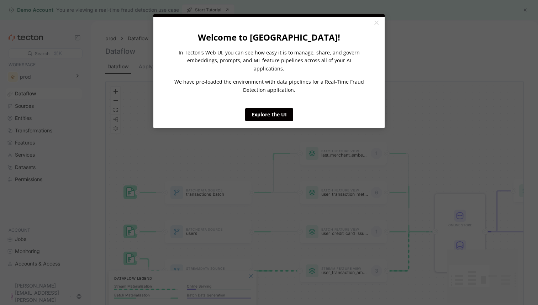 This screenshot has width=538, height=305. I want to click on a: Close modal, so click(376, 23).